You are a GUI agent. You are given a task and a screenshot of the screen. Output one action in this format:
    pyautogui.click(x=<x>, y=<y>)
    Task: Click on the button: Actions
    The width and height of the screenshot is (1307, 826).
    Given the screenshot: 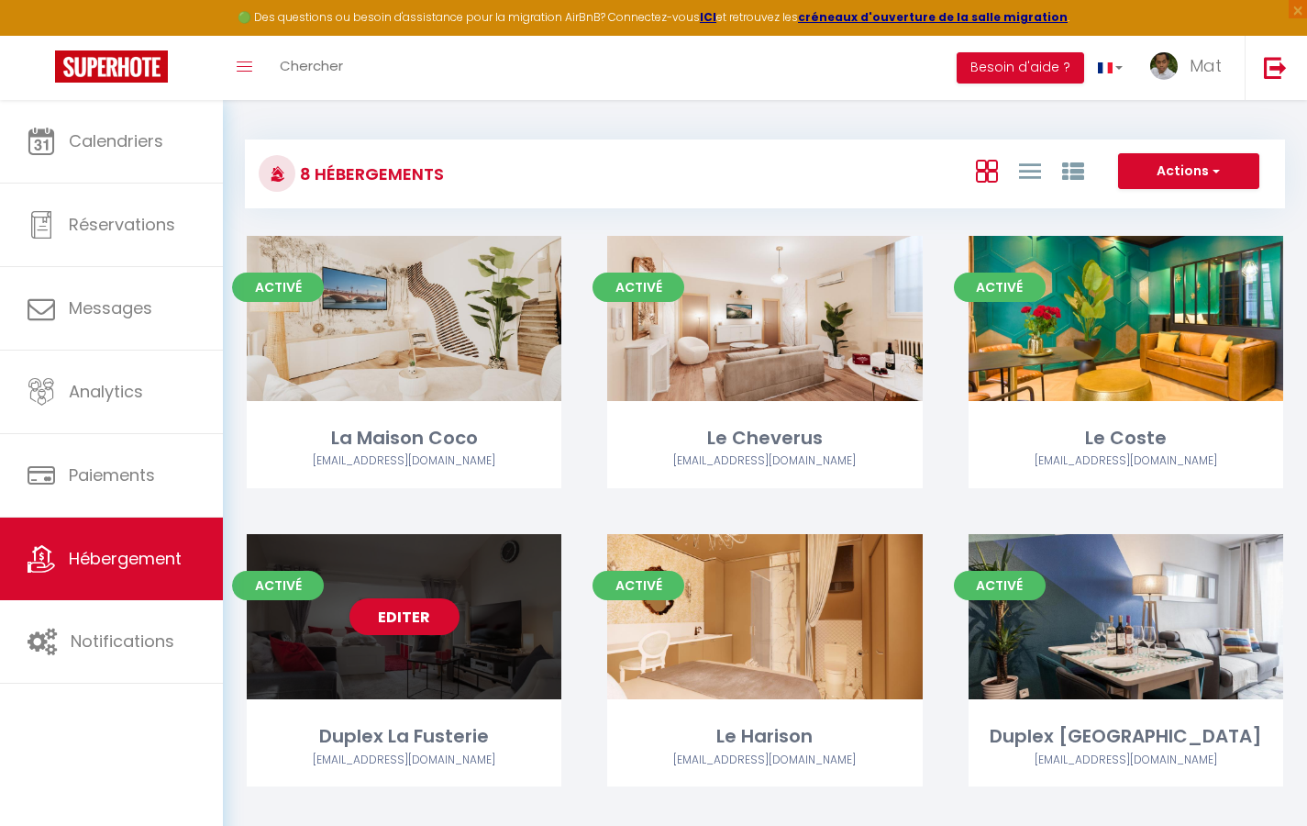 What is the action you would take?
    pyautogui.click(x=1189, y=172)
    